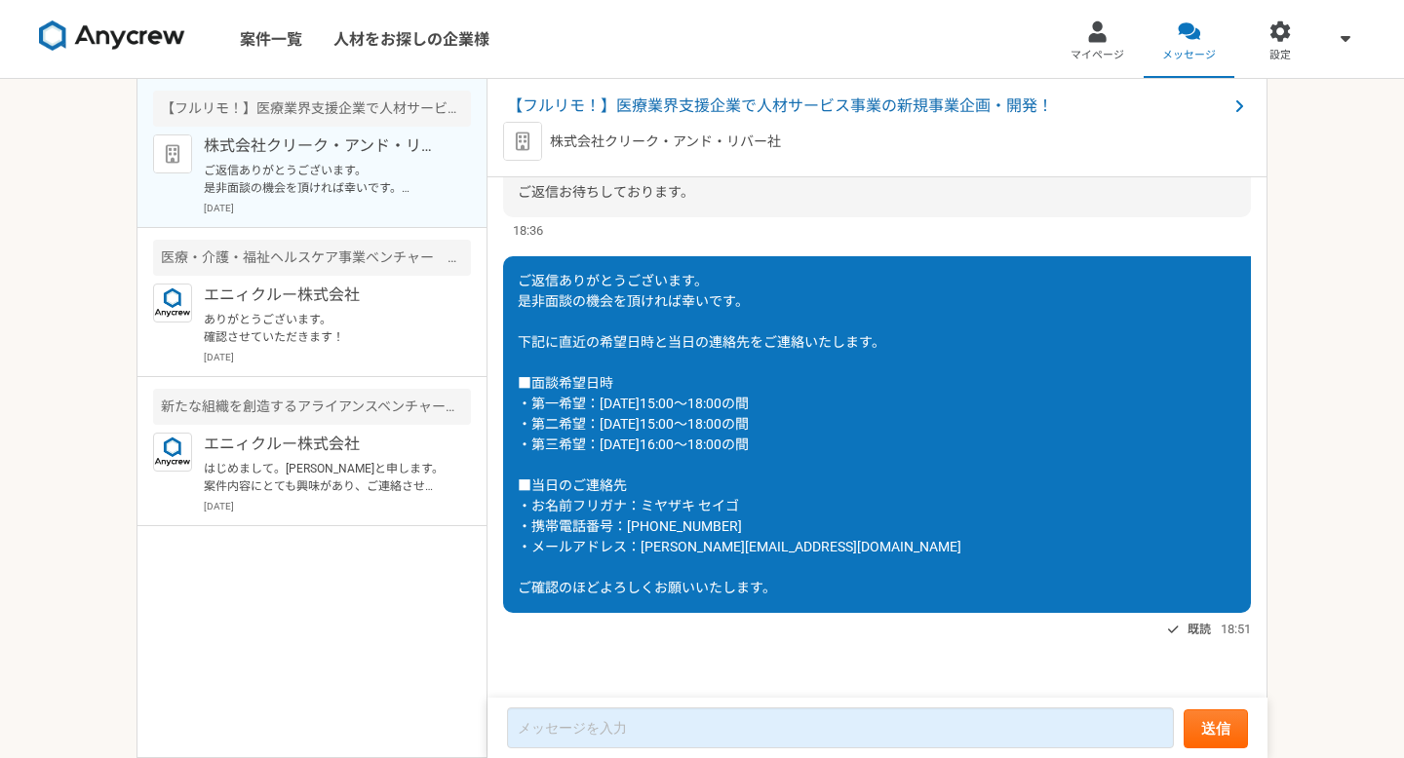  What do you see at coordinates (1199, 630) in the screenshot?
I see `span: 既読` at bounding box center [1199, 630].